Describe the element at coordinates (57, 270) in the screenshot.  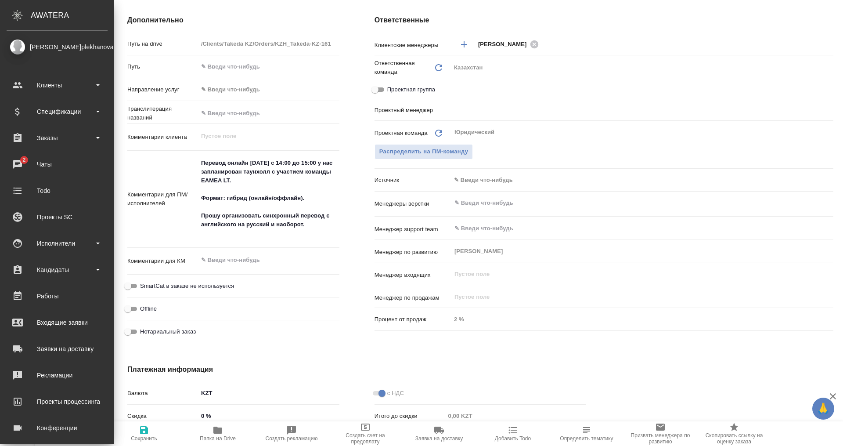
I see `div: Кандидаты` at that location.